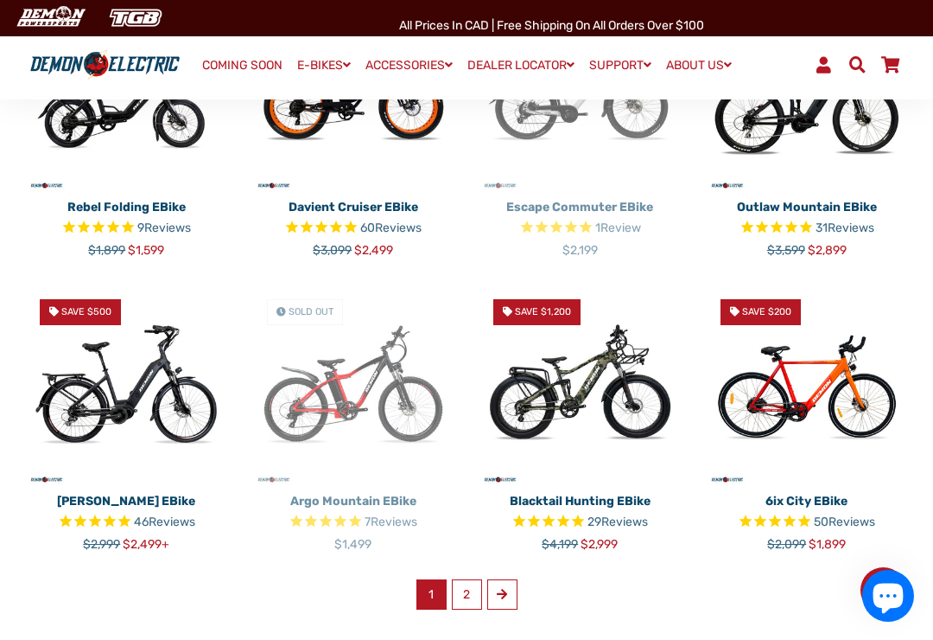 The image size is (933, 640). What do you see at coordinates (580, 519) in the screenshot?
I see `a: Blacktail Hunting eBike Rated 4.7 out of 5 stars 29 reviews $4,199 $2,999` at bounding box center [580, 519].